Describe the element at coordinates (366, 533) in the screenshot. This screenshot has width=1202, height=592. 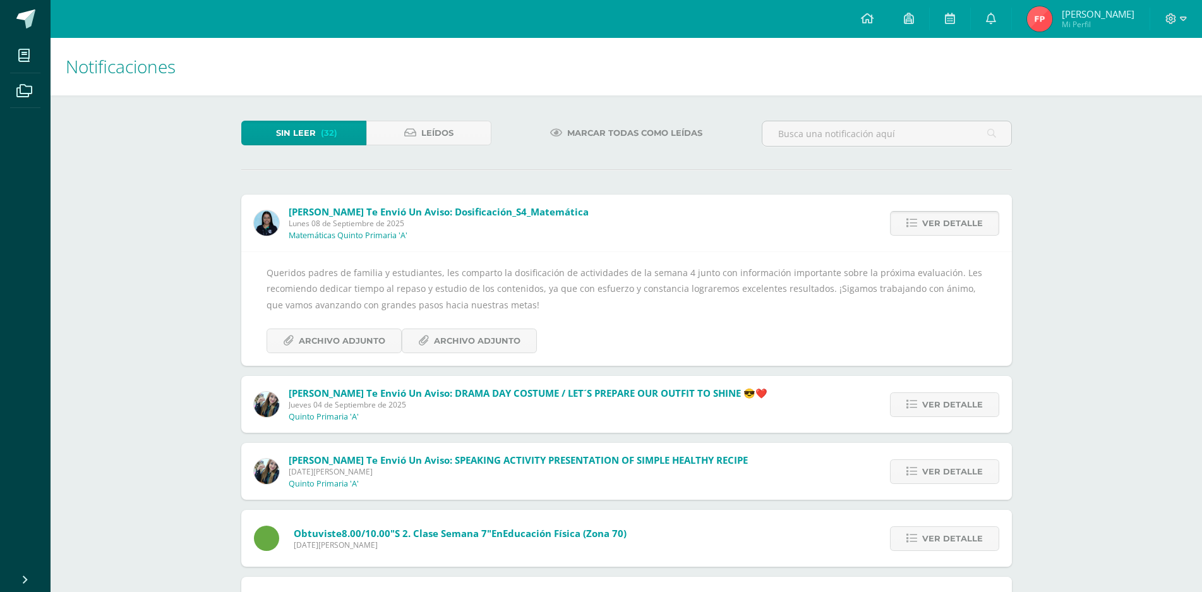
I see `span: 8.00/10.00` at that location.